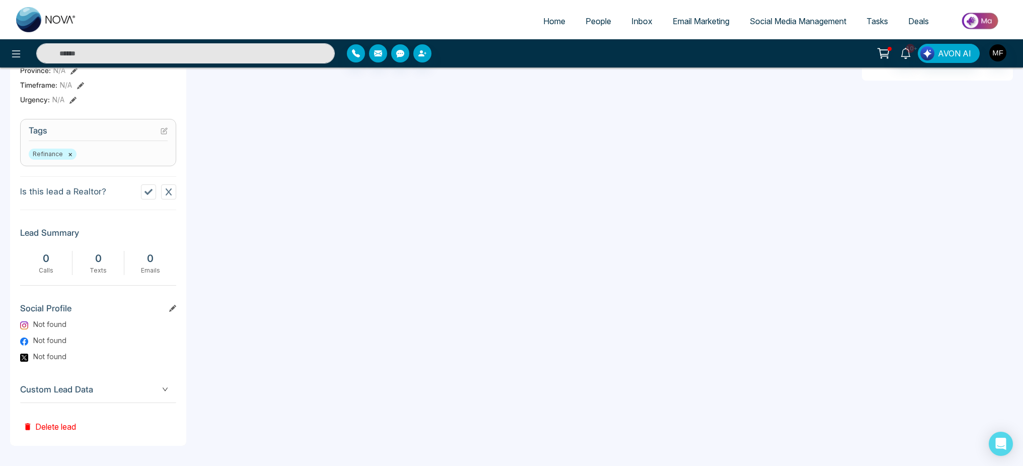  Describe the element at coordinates (998, 53) in the screenshot. I see `img: User Avatar` at that location.